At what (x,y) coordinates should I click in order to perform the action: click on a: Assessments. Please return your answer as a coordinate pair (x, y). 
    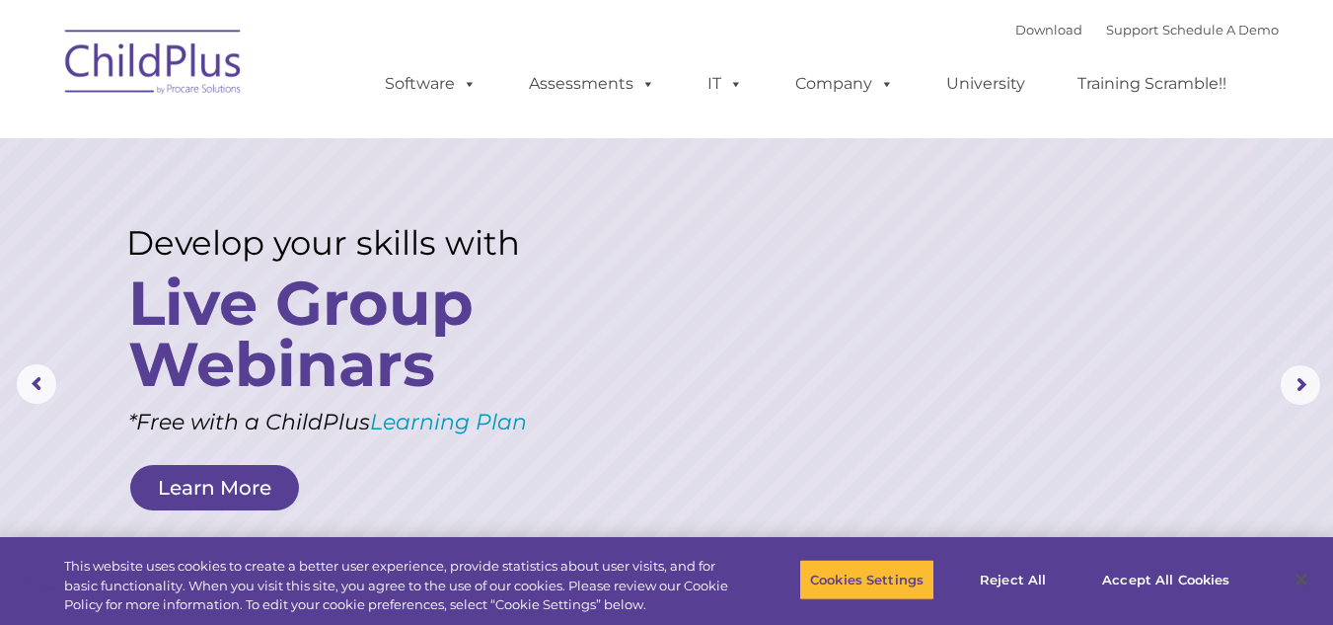
    Looking at the image, I should click on (592, 84).